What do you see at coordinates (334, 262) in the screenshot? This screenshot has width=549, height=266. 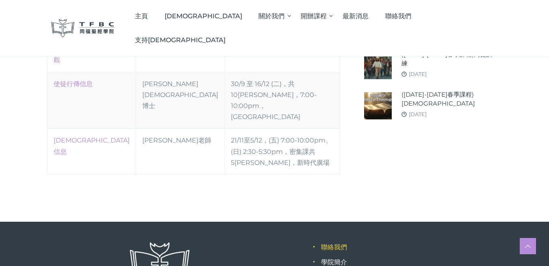 I see `a: 學院簡介` at bounding box center [334, 262].